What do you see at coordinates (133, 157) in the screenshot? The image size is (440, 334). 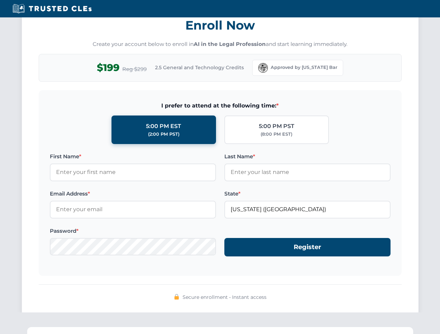 I see `label: First Name` at bounding box center [133, 157].